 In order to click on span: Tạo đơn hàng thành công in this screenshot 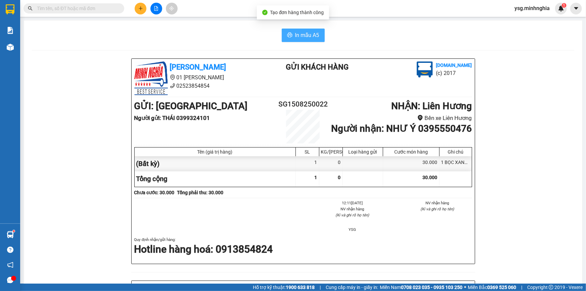, I will do `click(297, 12)`.